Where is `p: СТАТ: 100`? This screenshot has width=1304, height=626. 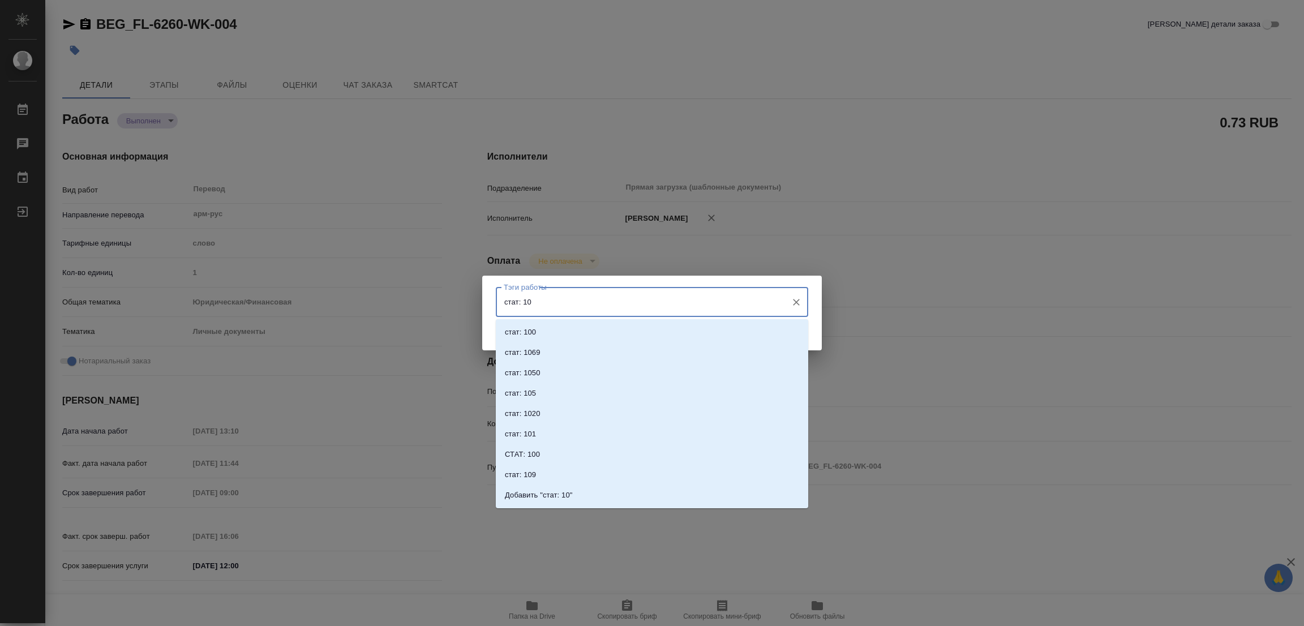
p: СТАТ: 100 is located at coordinates (522, 454).